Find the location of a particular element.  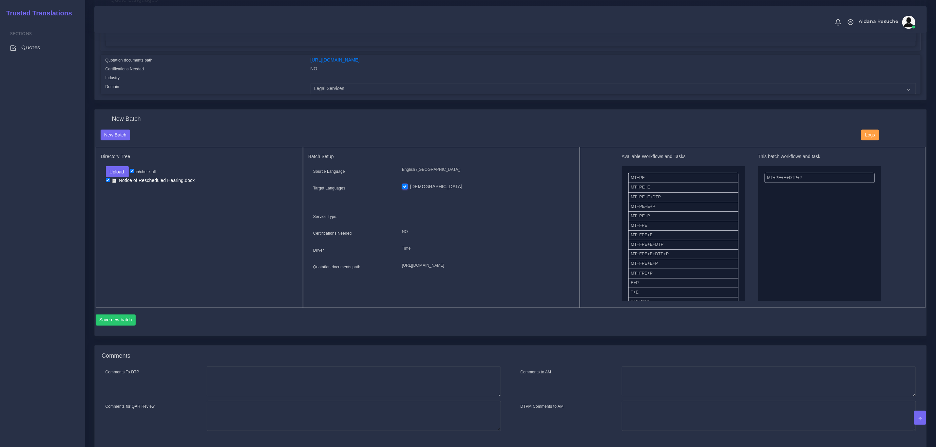

button: Save new batch is located at coordinates (116, 320).